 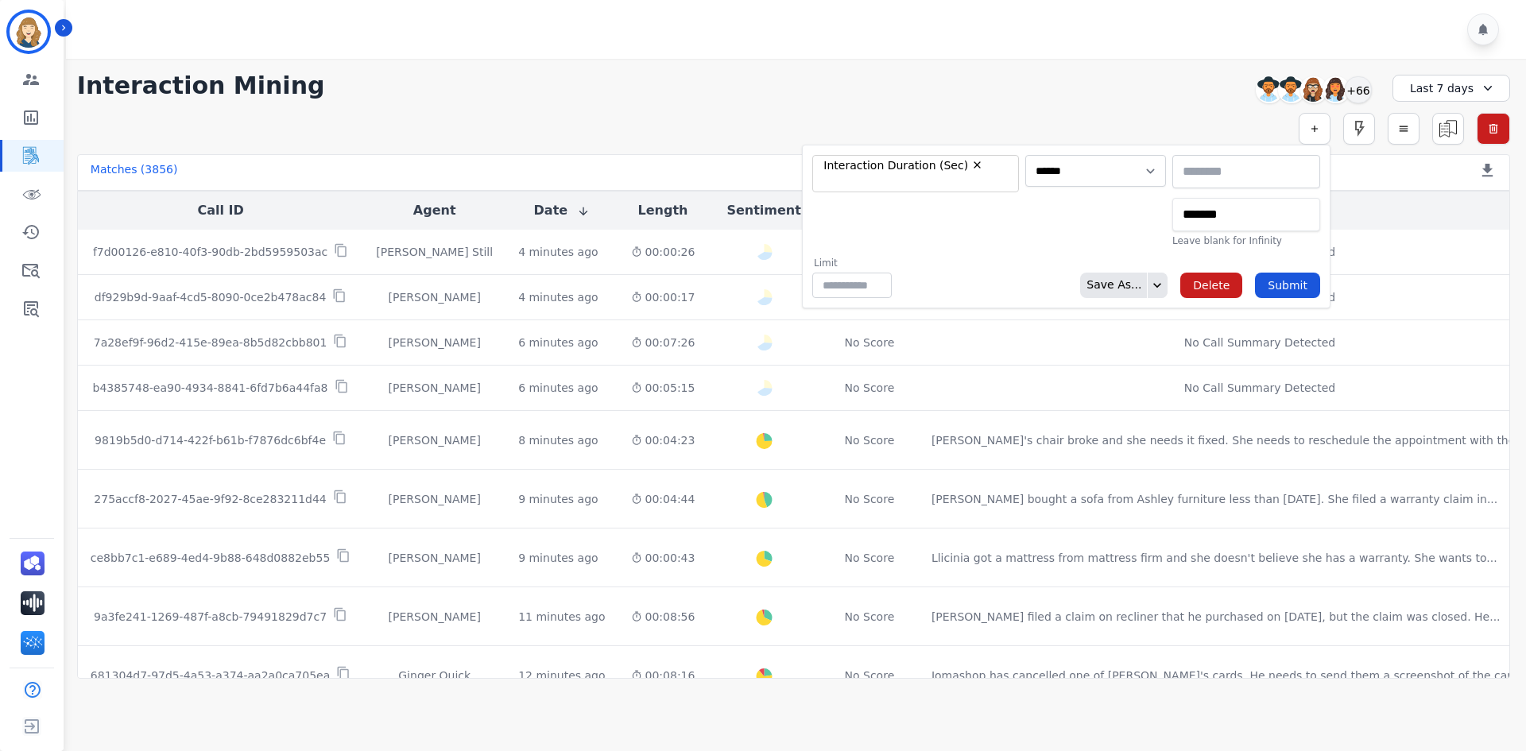 What do you see at coordinates (663, 499) in the screenshot?
I see `div: 00:04:44` at bounding box center [663, 499].